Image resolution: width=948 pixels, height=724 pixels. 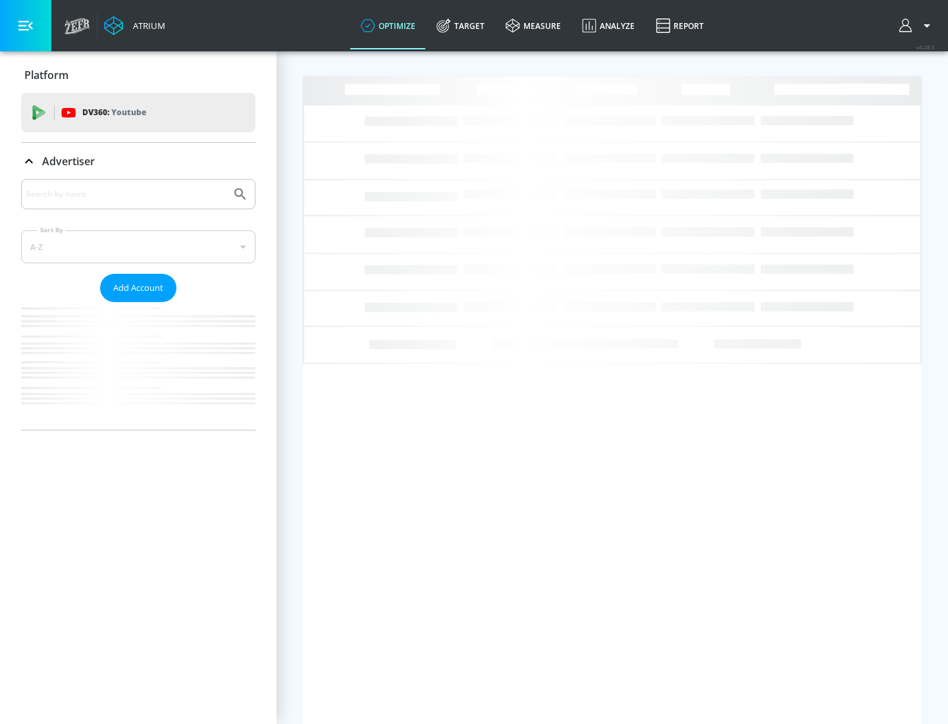 I want to click on div: A-Z, so click(x=138, y=247).